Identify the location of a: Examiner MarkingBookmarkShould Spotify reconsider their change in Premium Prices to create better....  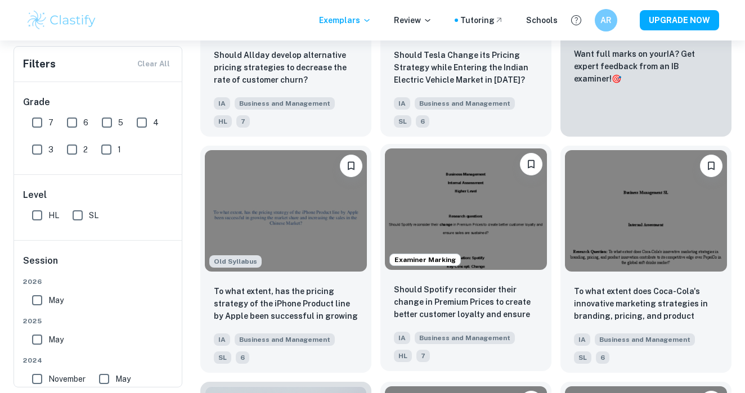
(466, 260).